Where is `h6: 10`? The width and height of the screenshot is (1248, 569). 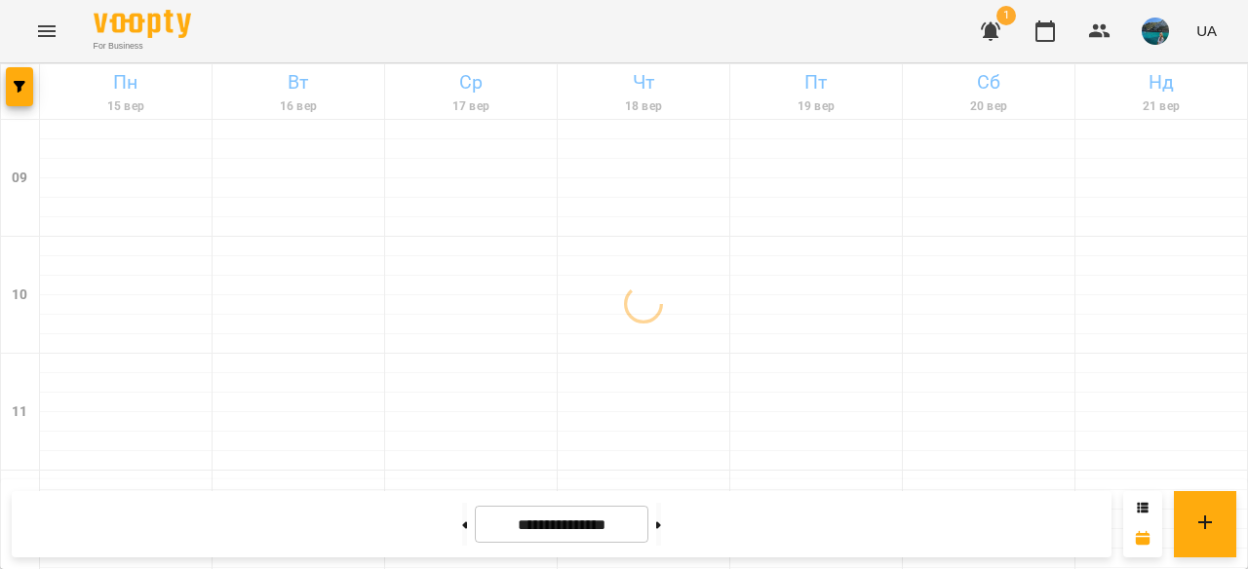 h6: 10 is located at coordinates (19, 295).